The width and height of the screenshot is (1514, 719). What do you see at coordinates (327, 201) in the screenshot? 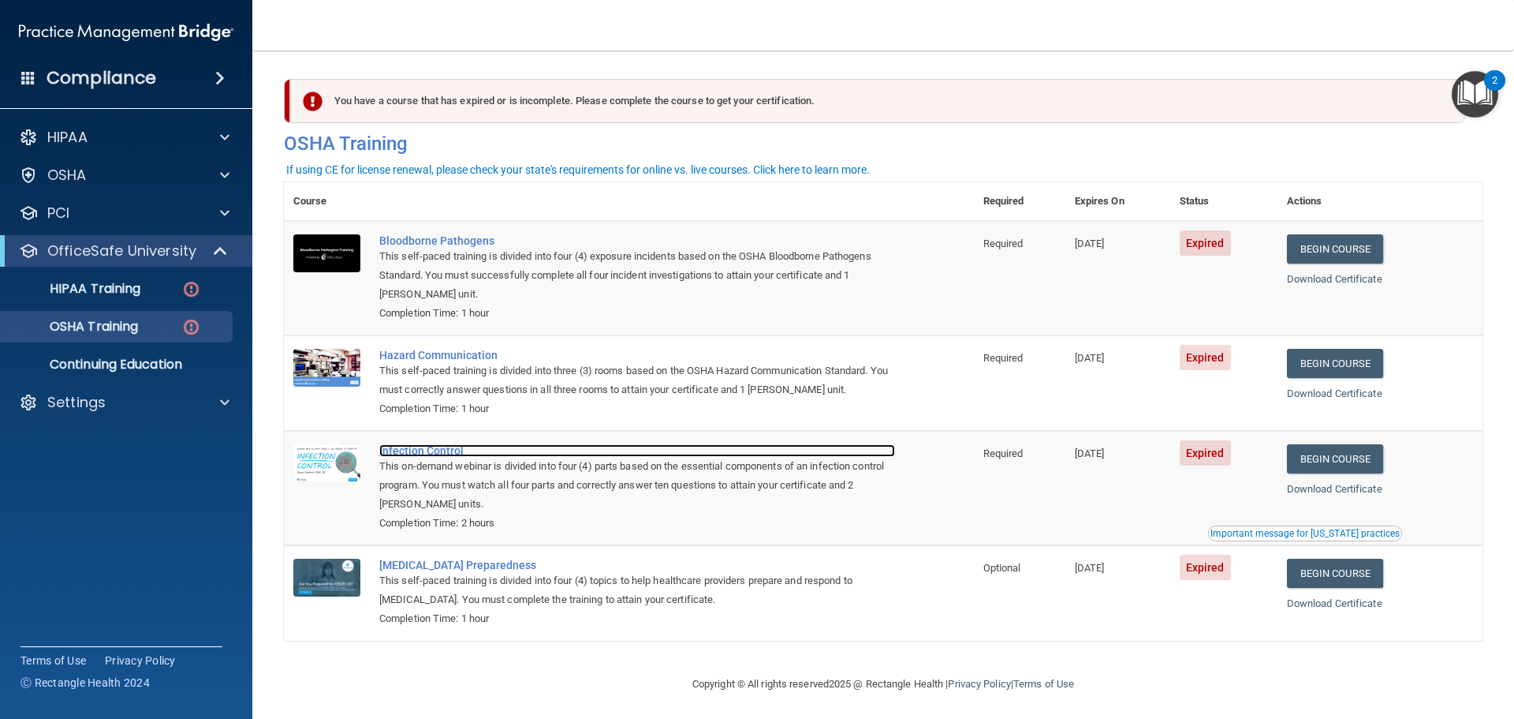
I see `th: Course` at bounding box center [327, 201].